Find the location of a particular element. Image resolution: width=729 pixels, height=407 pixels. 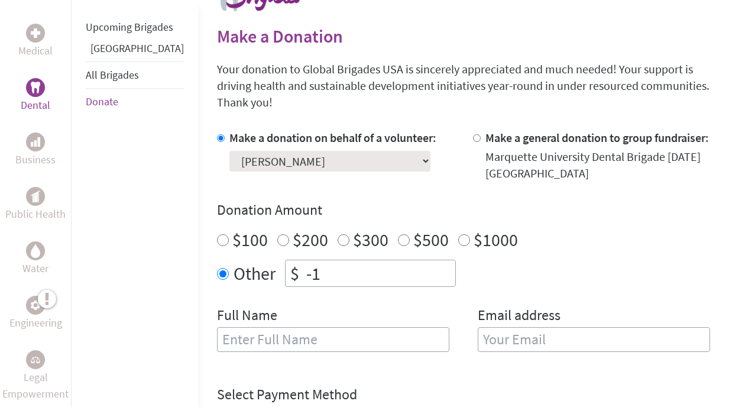

li: Donate is located at coordinates (135, 102).